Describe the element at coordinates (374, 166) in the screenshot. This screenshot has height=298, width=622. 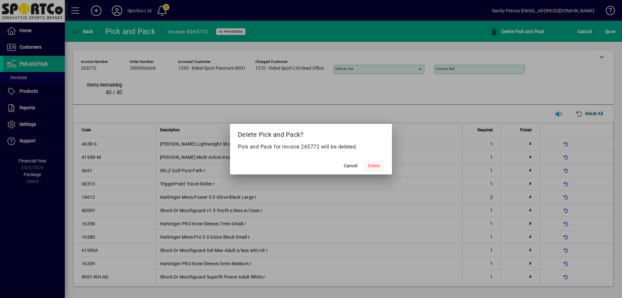
I see `button: Delete` at that location.